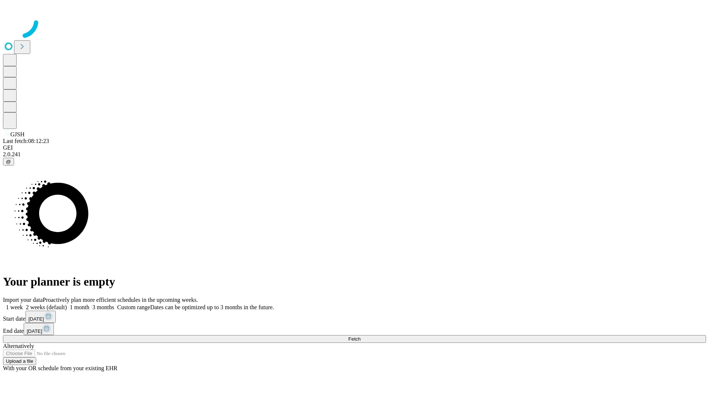 This screenshot has height=399, width=709. I want to click on span: 3 months, so click(103, 307).